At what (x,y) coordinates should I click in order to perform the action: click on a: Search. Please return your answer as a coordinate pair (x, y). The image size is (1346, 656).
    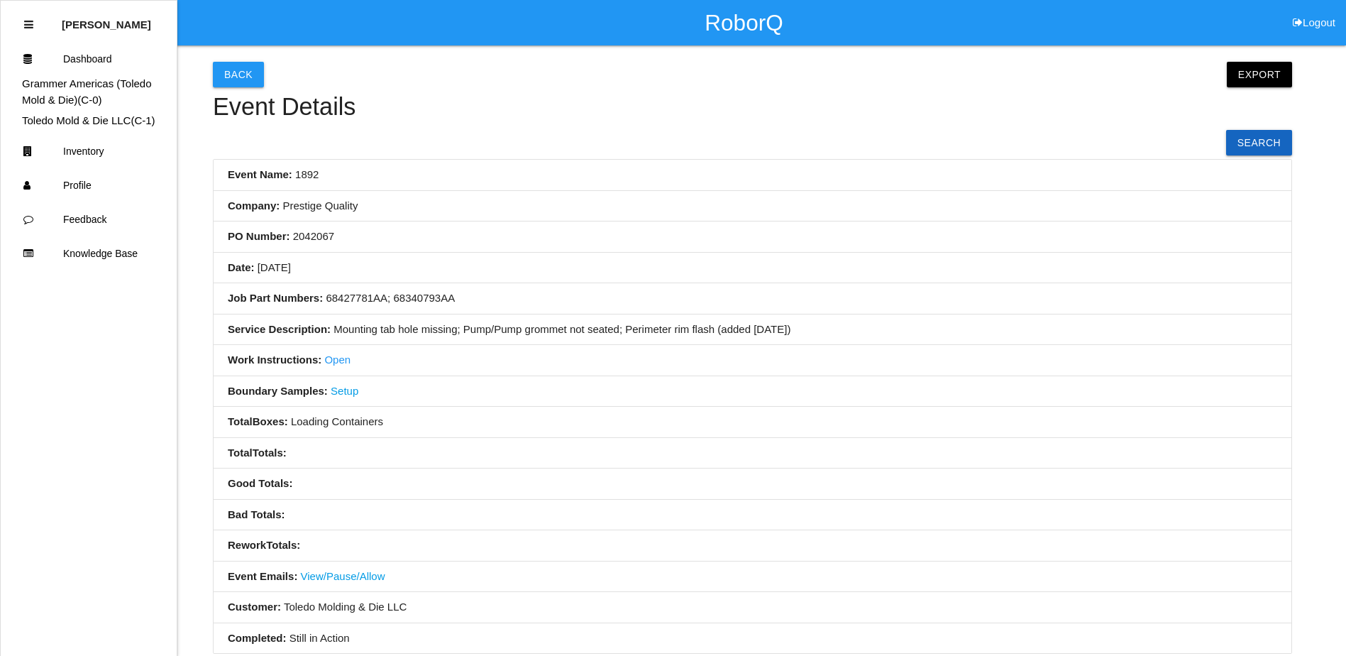
    Looking at the image, I should click on (1259, 143).